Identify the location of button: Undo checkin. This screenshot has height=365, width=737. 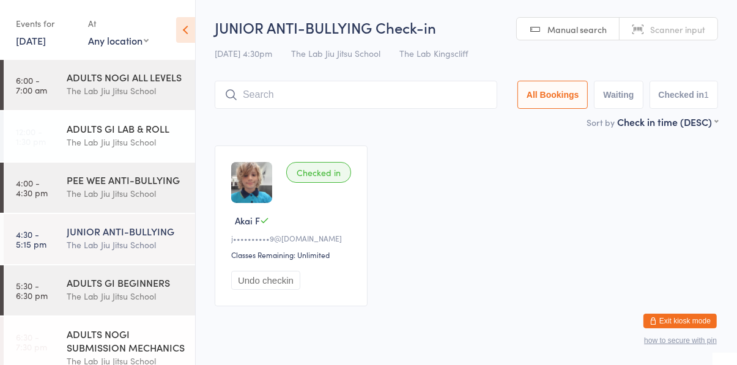
(266, 280).